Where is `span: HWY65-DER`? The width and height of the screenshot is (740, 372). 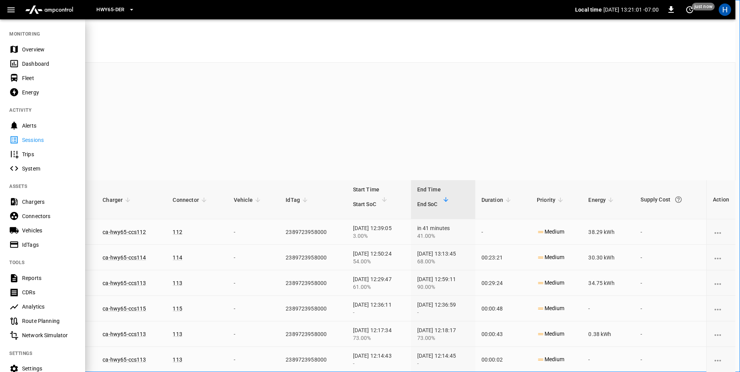 span: HWY65-DER is located at coordinates (110, 10).